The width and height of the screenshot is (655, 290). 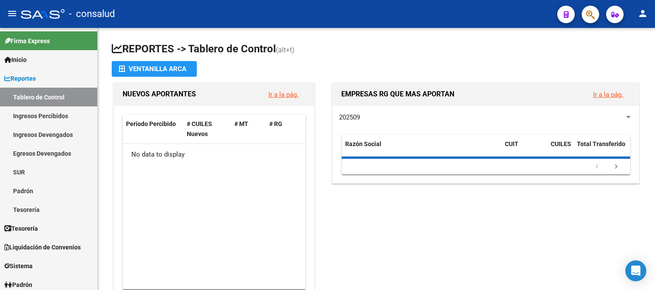 What do you see at coordinates (21, 228) in the screenshot?
I see `span: Tesorería` at bounding box center [21, 228].